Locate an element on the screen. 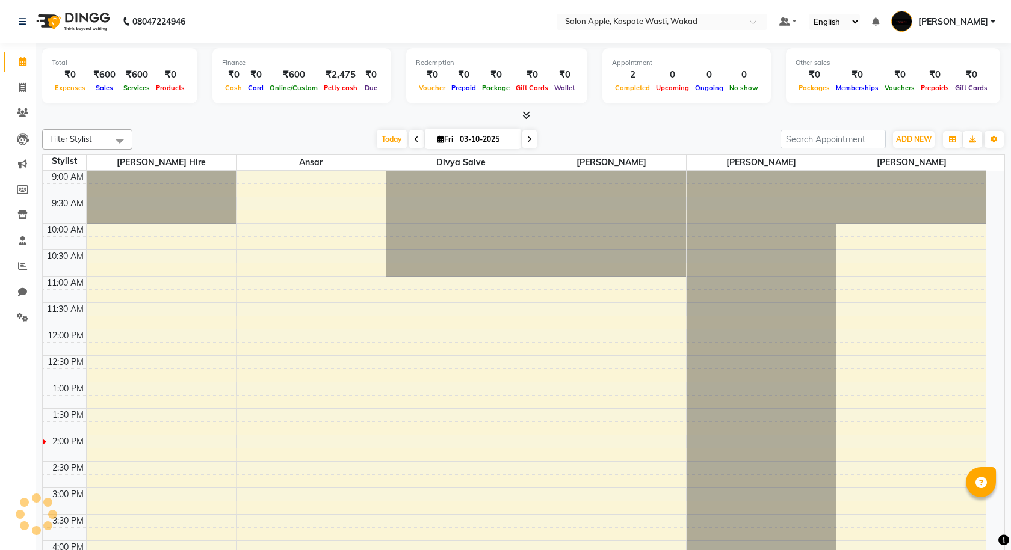 This screenshot has height=550, width=1011. span: Memberships is located at coordinates (857, 88).